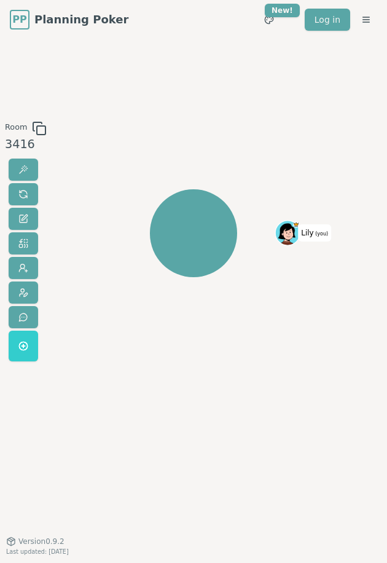  What do you see at coordinates (315, 233) in the screenshot?
I see `span: Click to change your name` at bounding box center [315, 233].